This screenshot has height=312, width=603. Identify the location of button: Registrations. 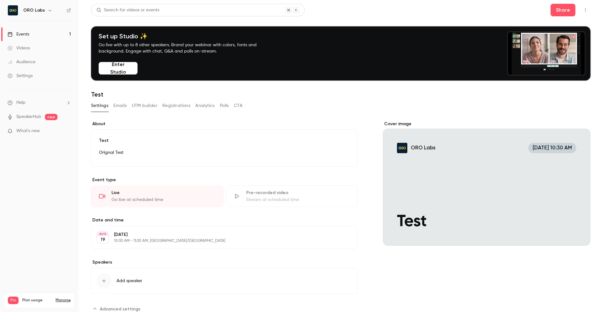
(176, 106).